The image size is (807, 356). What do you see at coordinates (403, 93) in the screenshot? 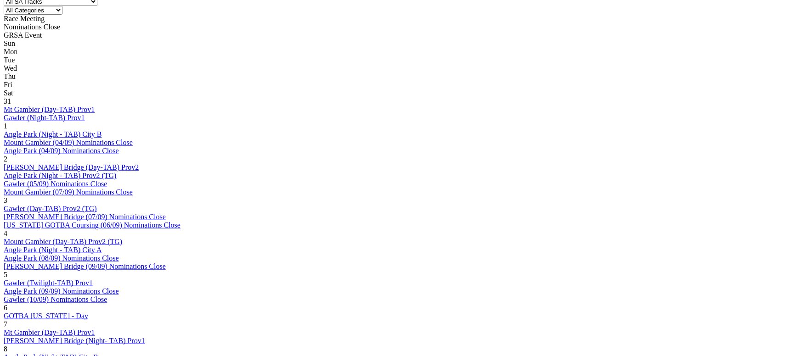
I see `div: Sat` at bounding box center [403, 93].